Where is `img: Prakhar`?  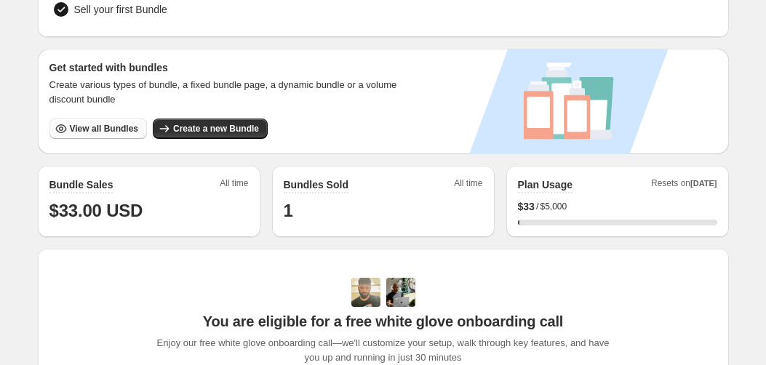
img: Prakhar is located at coordinates (401, 292).